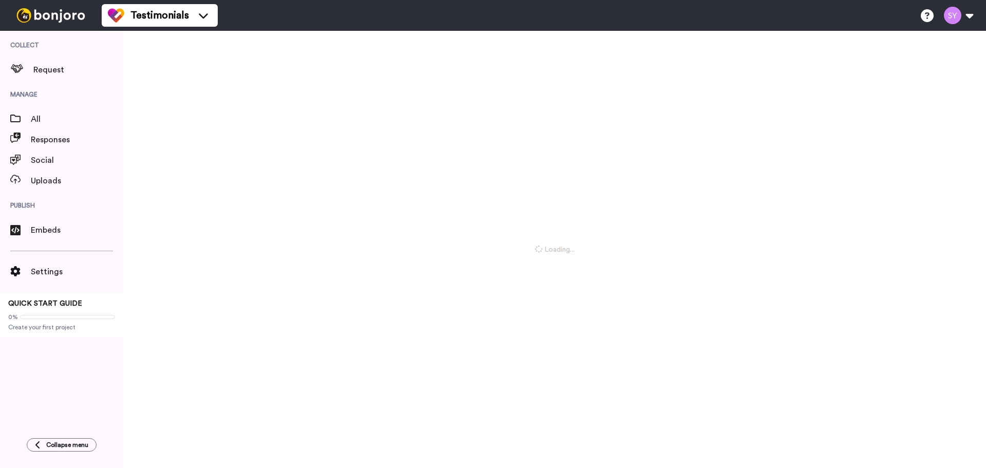 The width and height of the screenshot is (986, 468). What do you see at coordinates (160, 15) in the screenshot?
I see `span: Testimonials` at bounding box center [160, 15].